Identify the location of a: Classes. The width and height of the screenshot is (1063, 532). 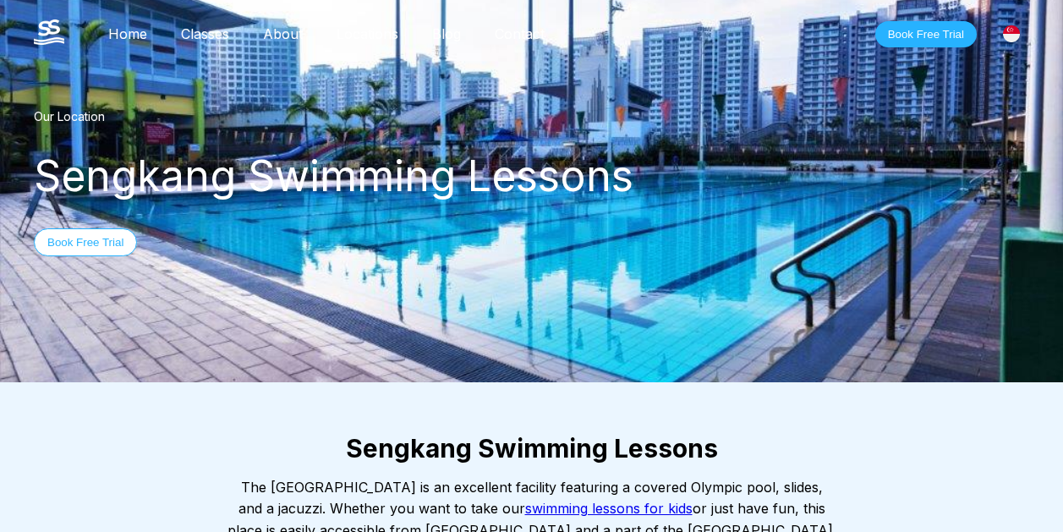
(205, 34).